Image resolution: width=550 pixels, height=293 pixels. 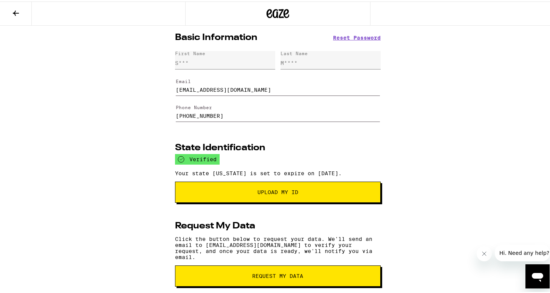 I want to click on button: Upload My ID, so click(x=278, y=191).